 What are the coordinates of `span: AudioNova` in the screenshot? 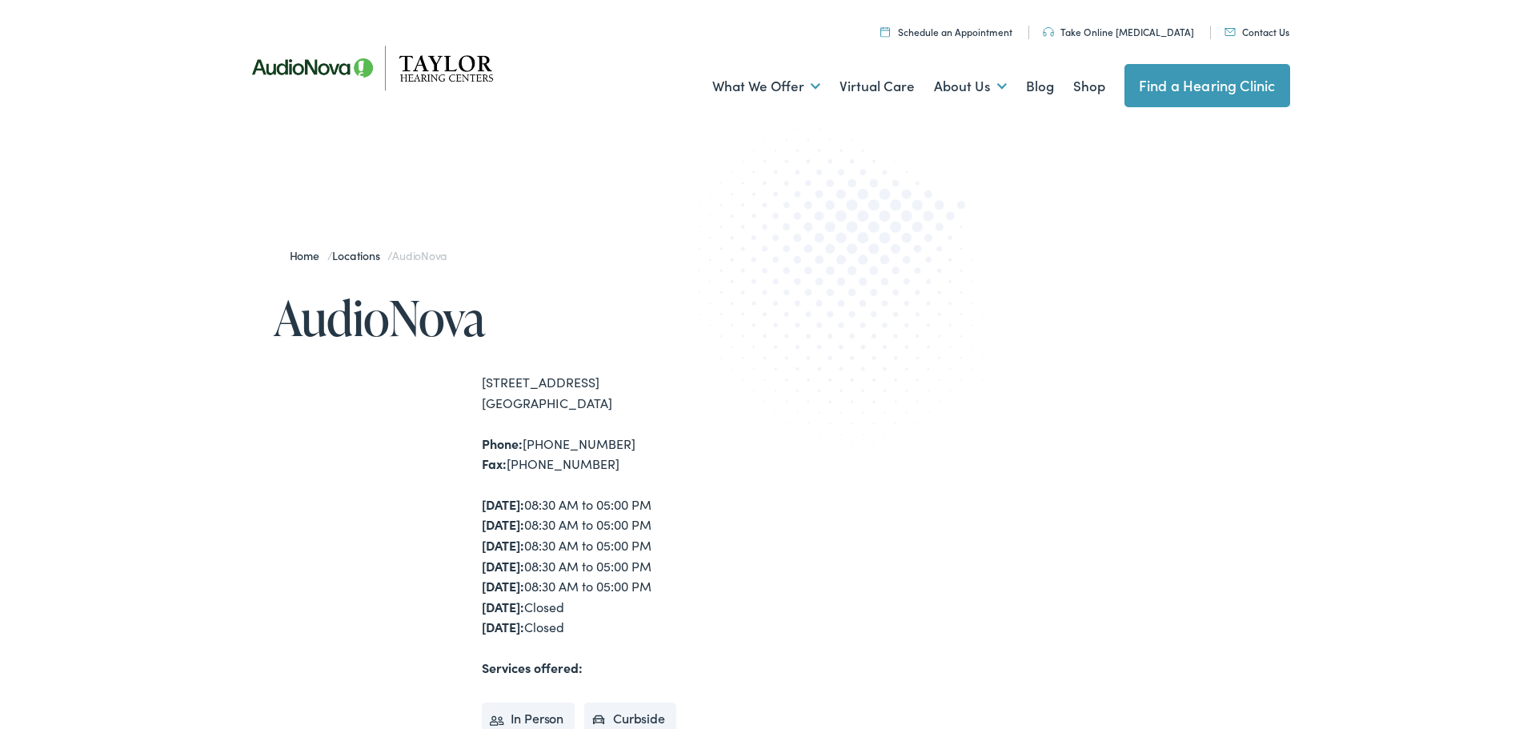 It's located at (419, 255).